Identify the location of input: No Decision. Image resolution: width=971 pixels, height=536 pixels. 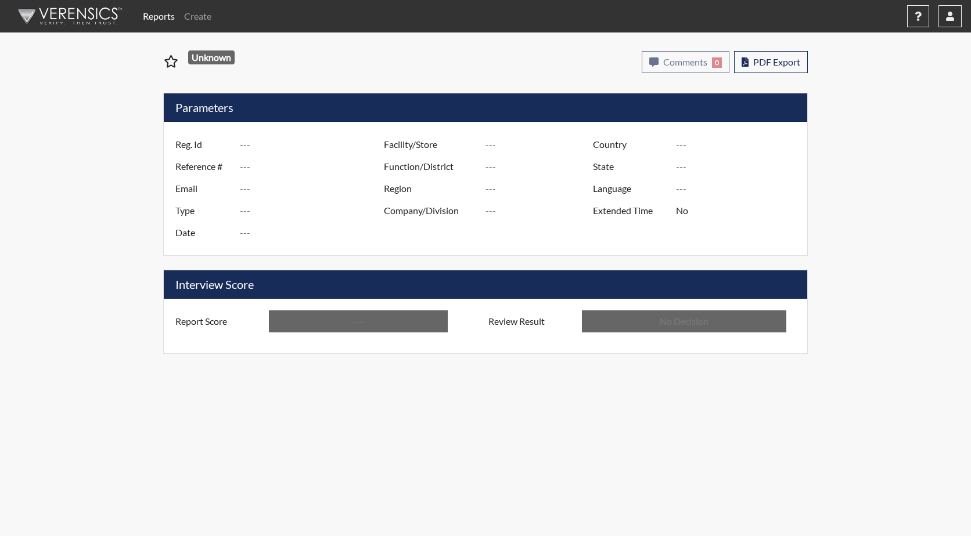
(684, 322).